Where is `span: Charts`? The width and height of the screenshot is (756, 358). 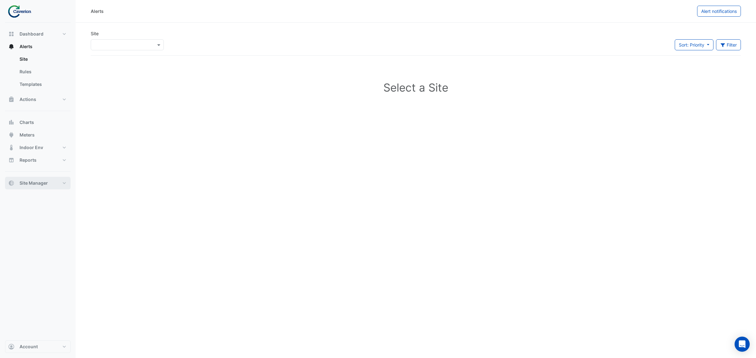 span: Charts is located at coordinates (27, 122).